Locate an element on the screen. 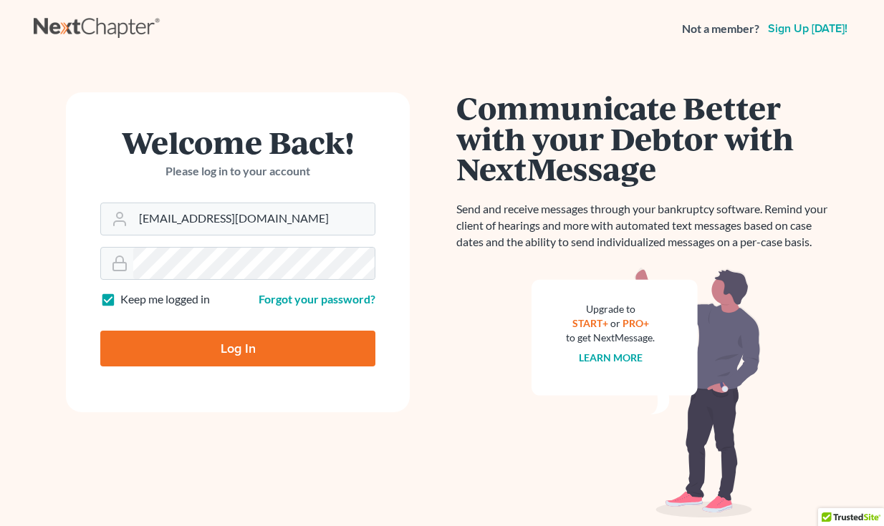 The width and height of the screenshot is (884, 526). label: Keep me logged in is located at coordinates (165, 299).